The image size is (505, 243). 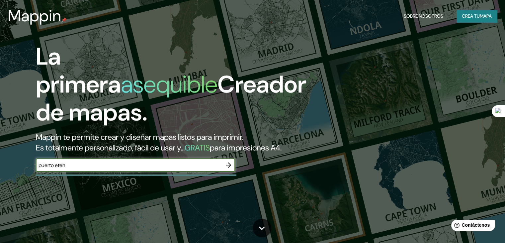 I want to click on font: Mappin, so click(x=35, y=16).